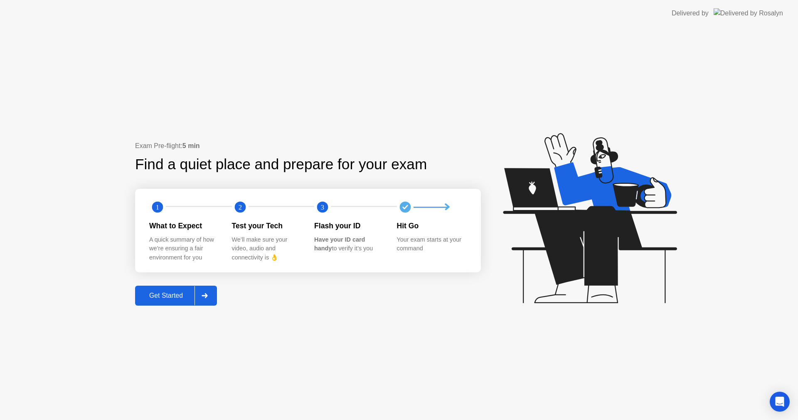 The width and height of the screenshot is (798, 420). What do you see at coordinates (191, 145) in the screenshot?
I see `b: 5 min` at bounding box center [191, 145].